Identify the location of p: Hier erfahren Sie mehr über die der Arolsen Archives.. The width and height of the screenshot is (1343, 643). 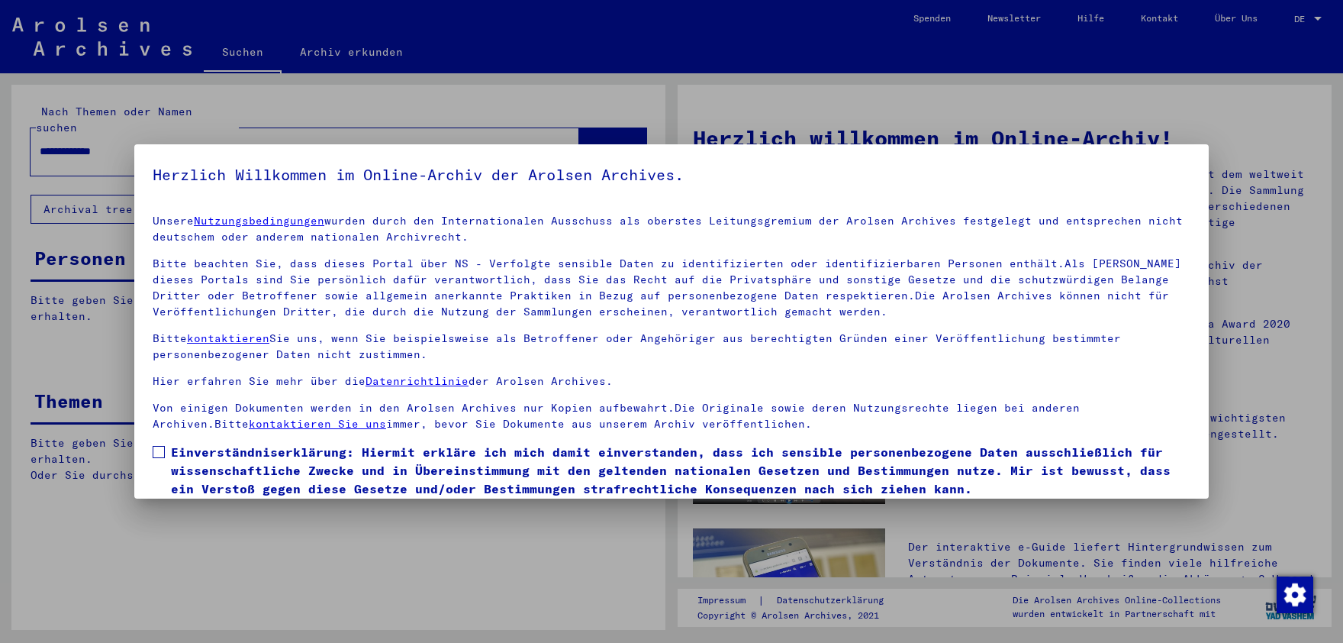
(672, 381).